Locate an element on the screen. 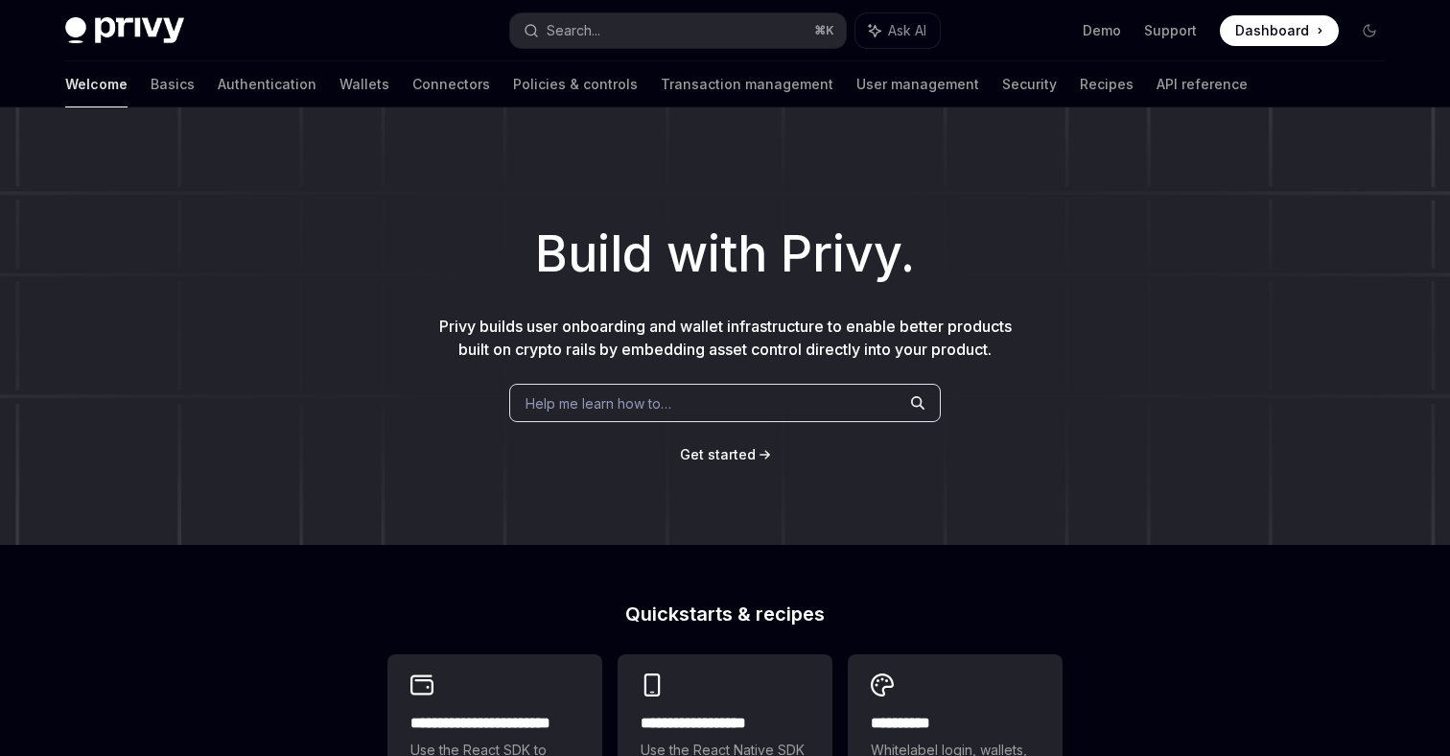 Image resolution: width=1450 pixels, height=756 pixels. span: Get started is located at coordinates (717, 454).